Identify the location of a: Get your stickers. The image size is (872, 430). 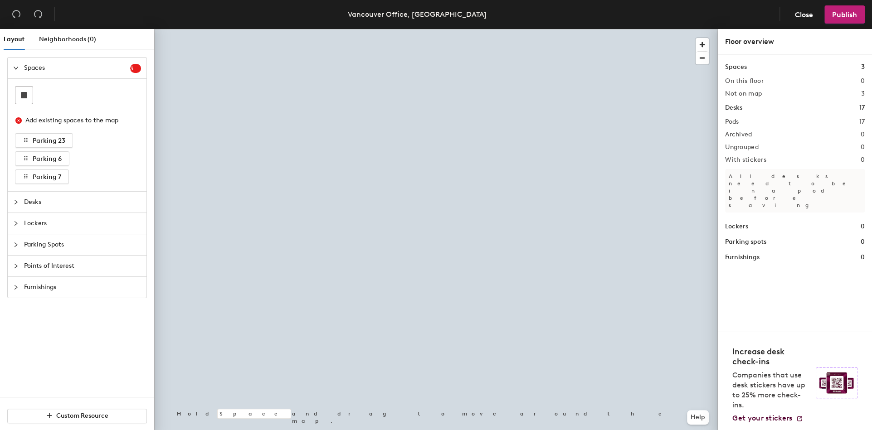
(767, 418).